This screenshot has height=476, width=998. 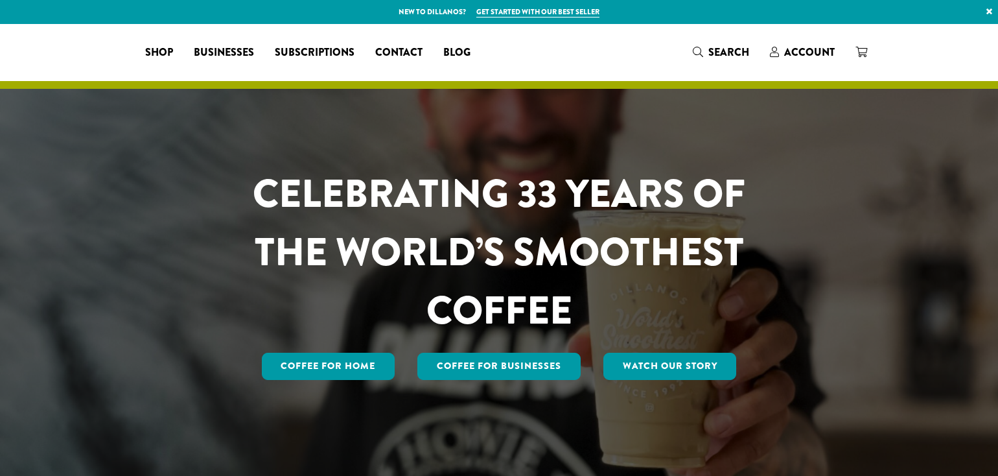 What do you see at coordinates (224, 53) in the screenshot?
I see `span: Businesses` at bounding box center [224, 53].